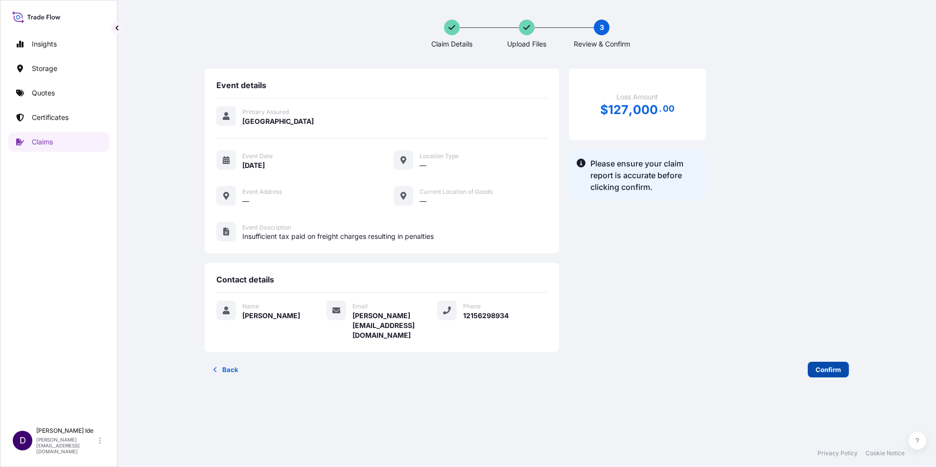  What do you see at coordinates (885, 453) in the screenshot?
I see `a: Cookie Notice` at bounding box center [885, 453].